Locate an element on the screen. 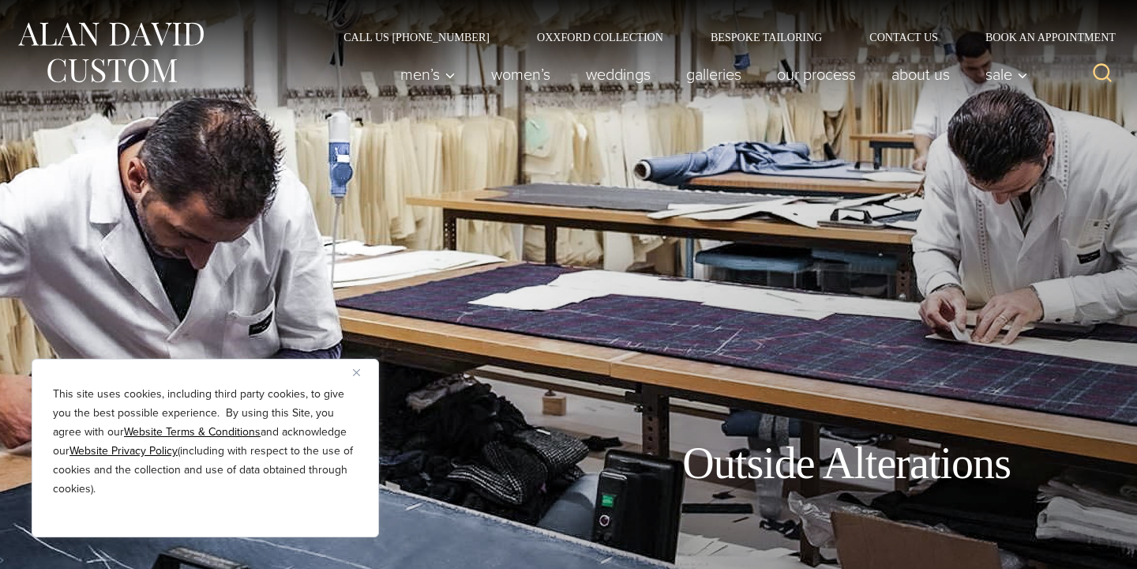 This screenshot has width=1137, height=569. span: Sale is located at coordinates (1007, 74).